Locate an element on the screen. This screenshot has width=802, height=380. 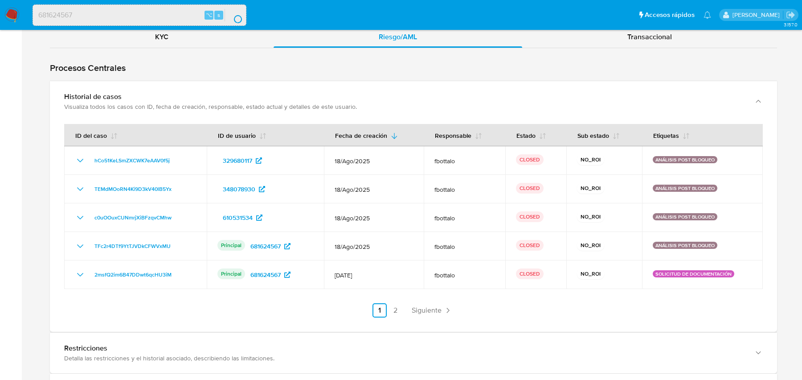
div: Restricciones is located at coordinates (405, 348).